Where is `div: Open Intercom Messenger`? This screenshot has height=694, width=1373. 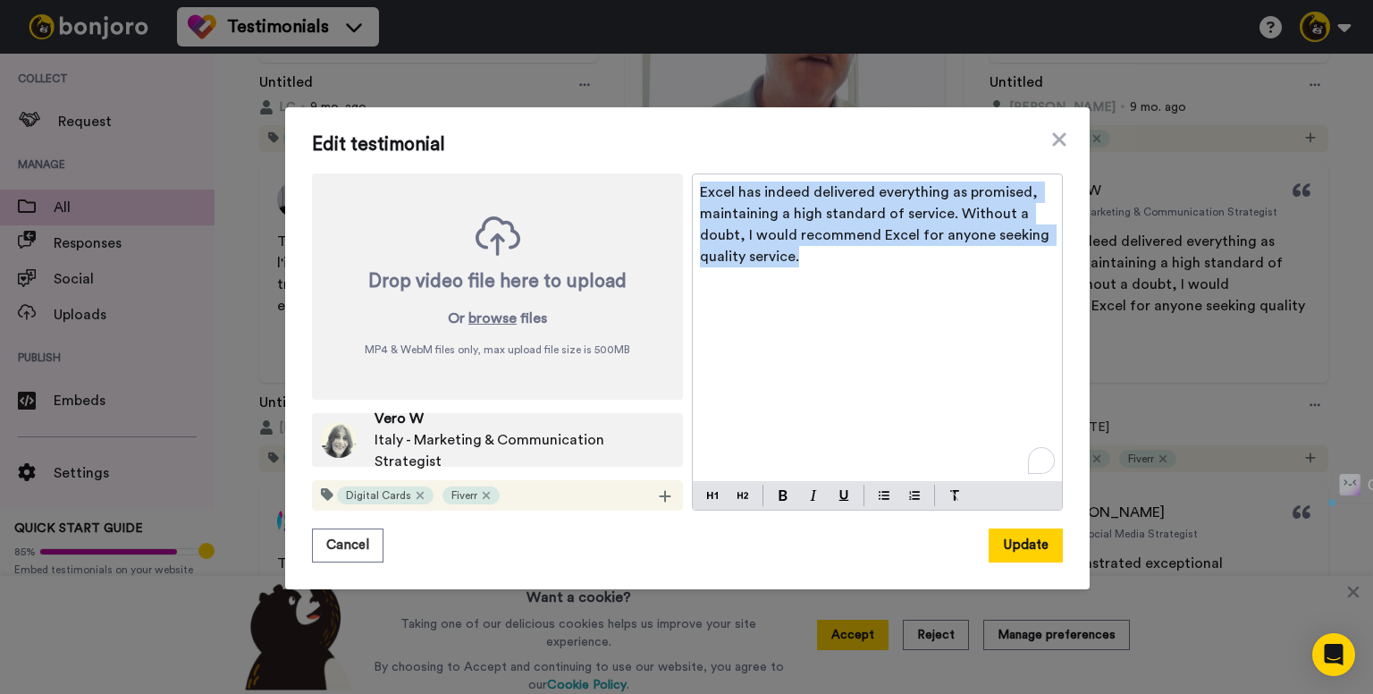 div: Open Intercom Messenger is located at coordinates (1334, 654).